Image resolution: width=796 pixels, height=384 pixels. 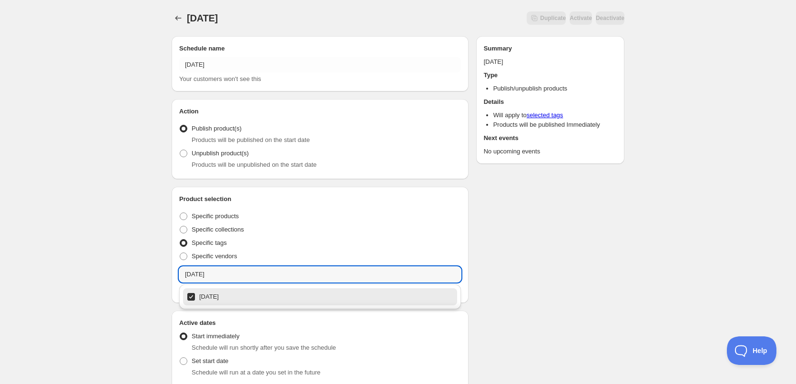 What do you see at coordinates (215, 216) in the screenshot?
I see `span: Specific products` at bounding box center [215, 216].